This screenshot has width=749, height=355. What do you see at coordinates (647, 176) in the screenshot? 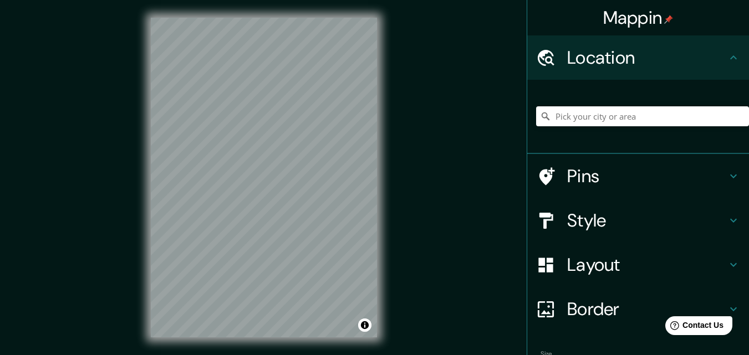
I see `h4: Pins` at bounding box center [647, 176].